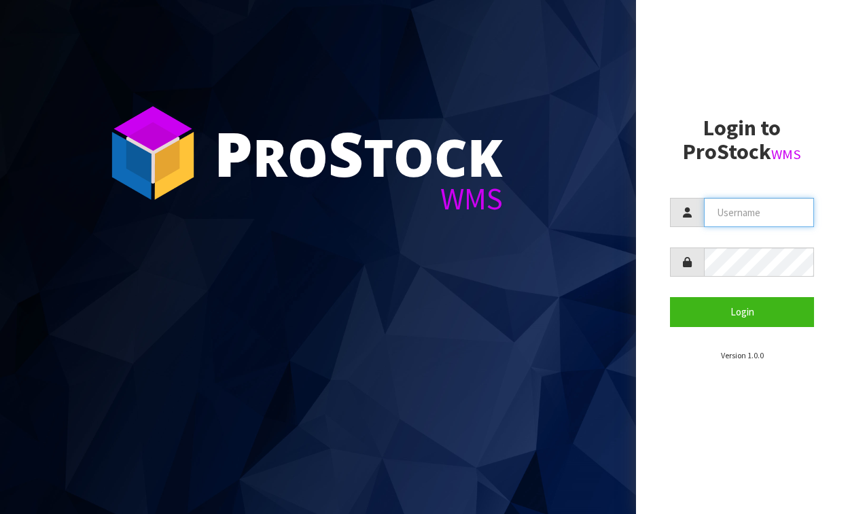  I want to click on small: WMS, so click(786, 154).